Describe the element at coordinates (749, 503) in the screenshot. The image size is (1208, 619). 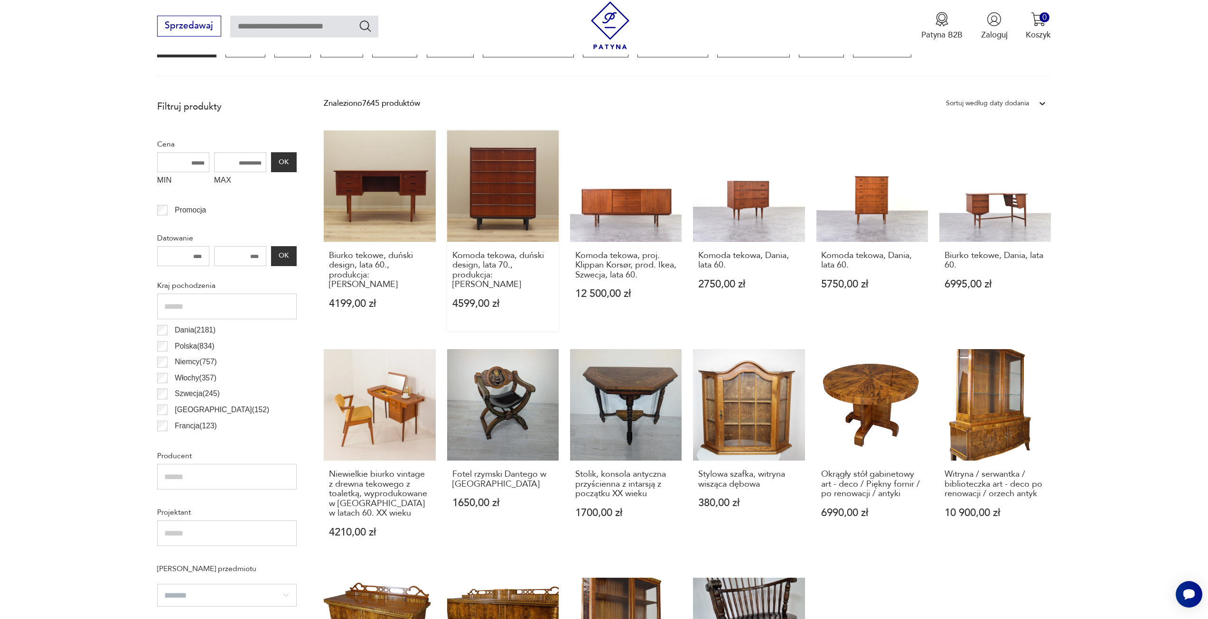
I see `p: 380,00 zł` at that location.